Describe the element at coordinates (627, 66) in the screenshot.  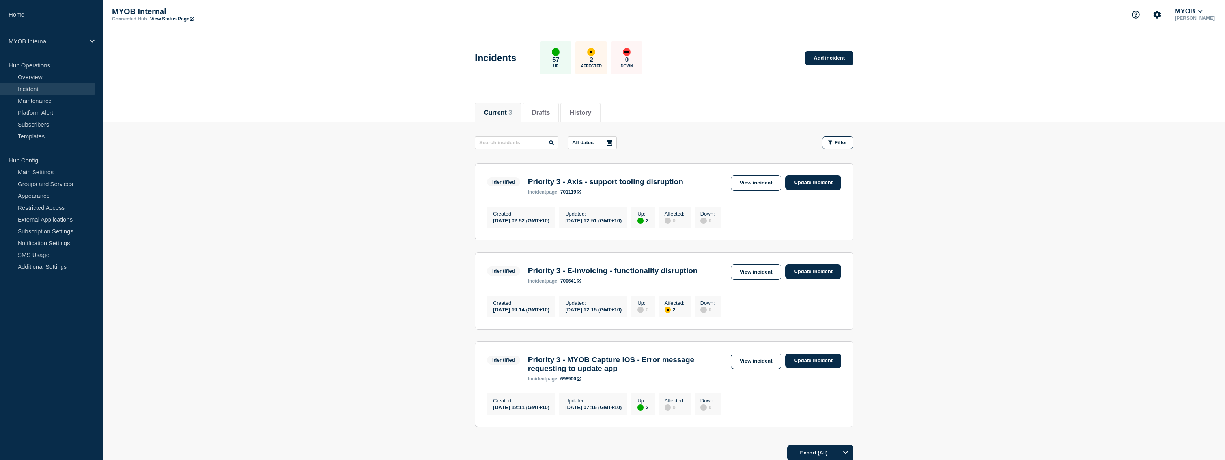
I see `p: Down` at that location.